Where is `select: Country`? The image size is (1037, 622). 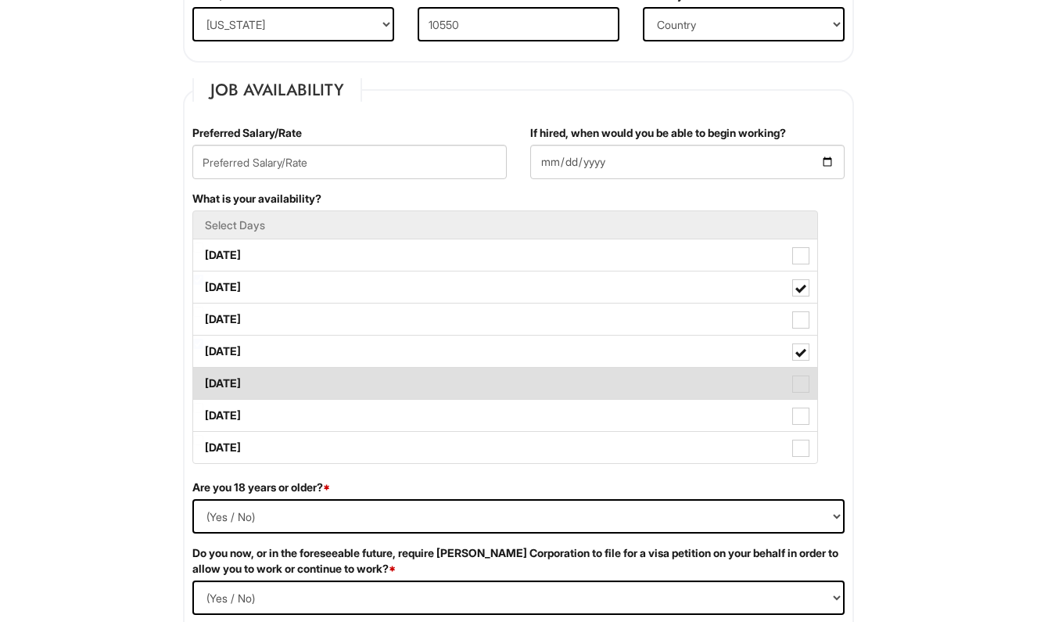 select: Country is located at coordinates (744, 24).